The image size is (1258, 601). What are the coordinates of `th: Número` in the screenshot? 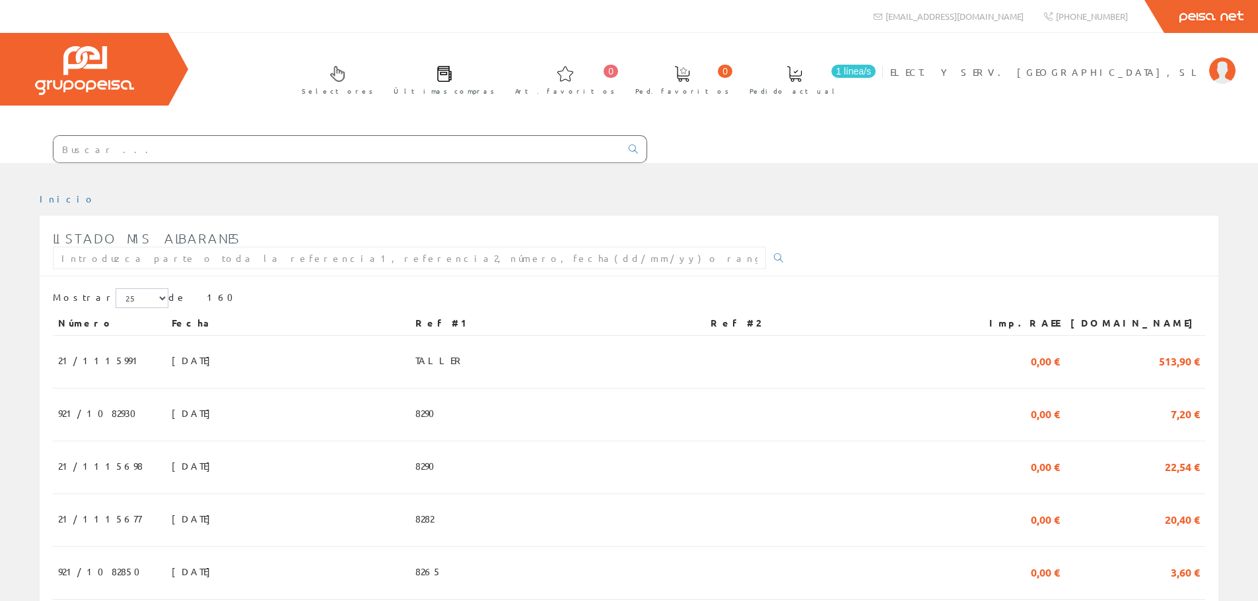 It's located at (110, 324).